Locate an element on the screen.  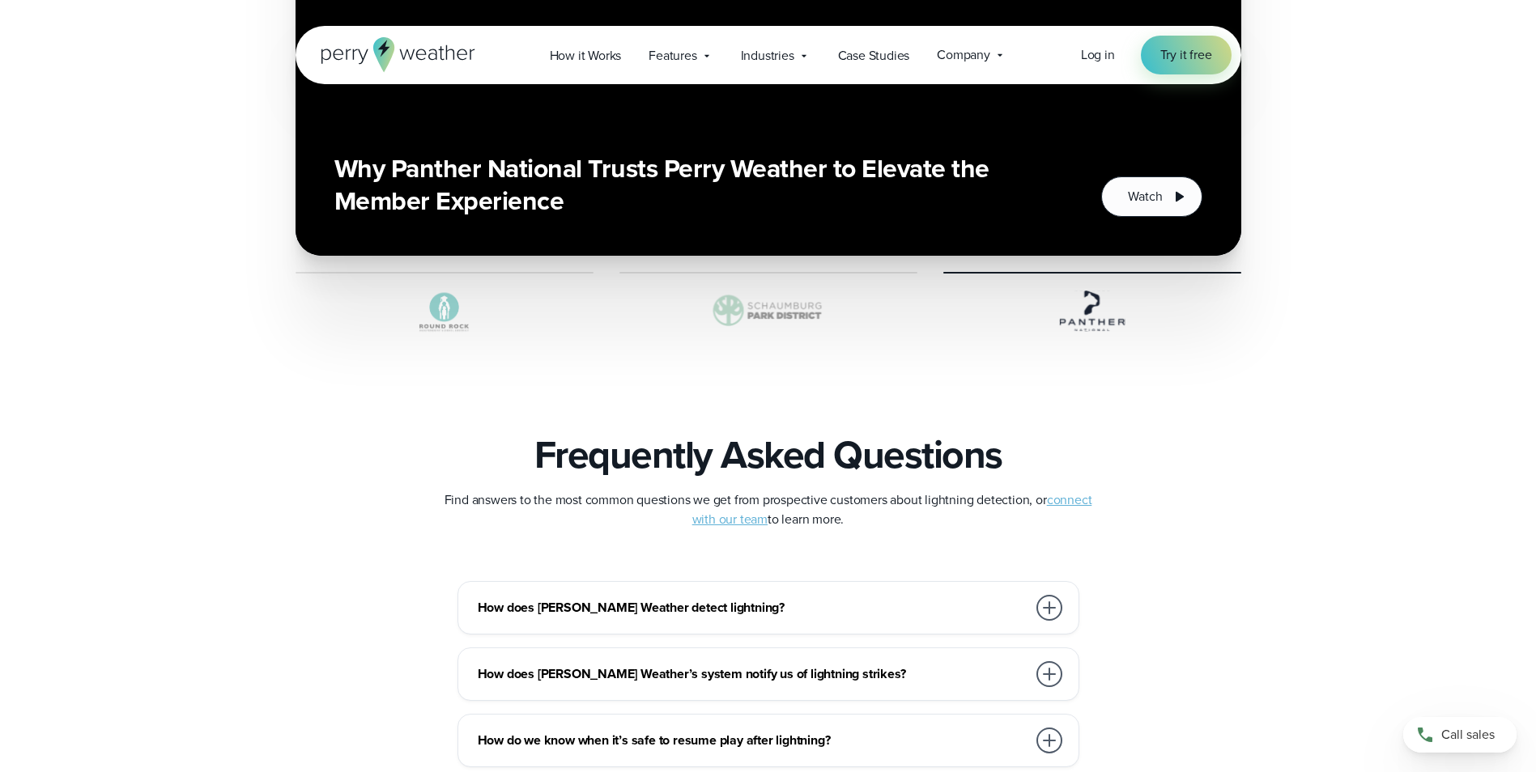
span: Features is located at coordinates (672, 56).